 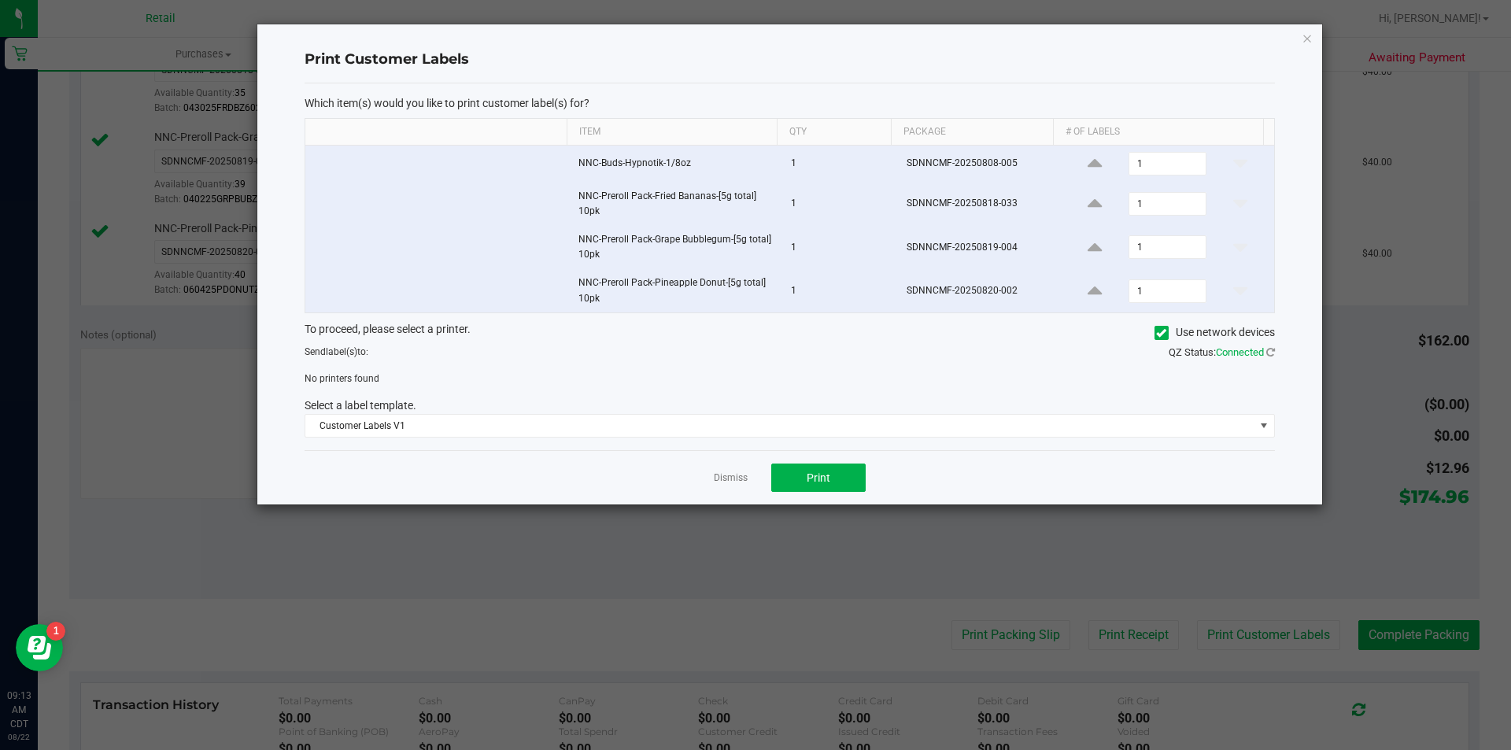 I want to click on div: To proceed, please select a printer., so click(x=789, y=333).